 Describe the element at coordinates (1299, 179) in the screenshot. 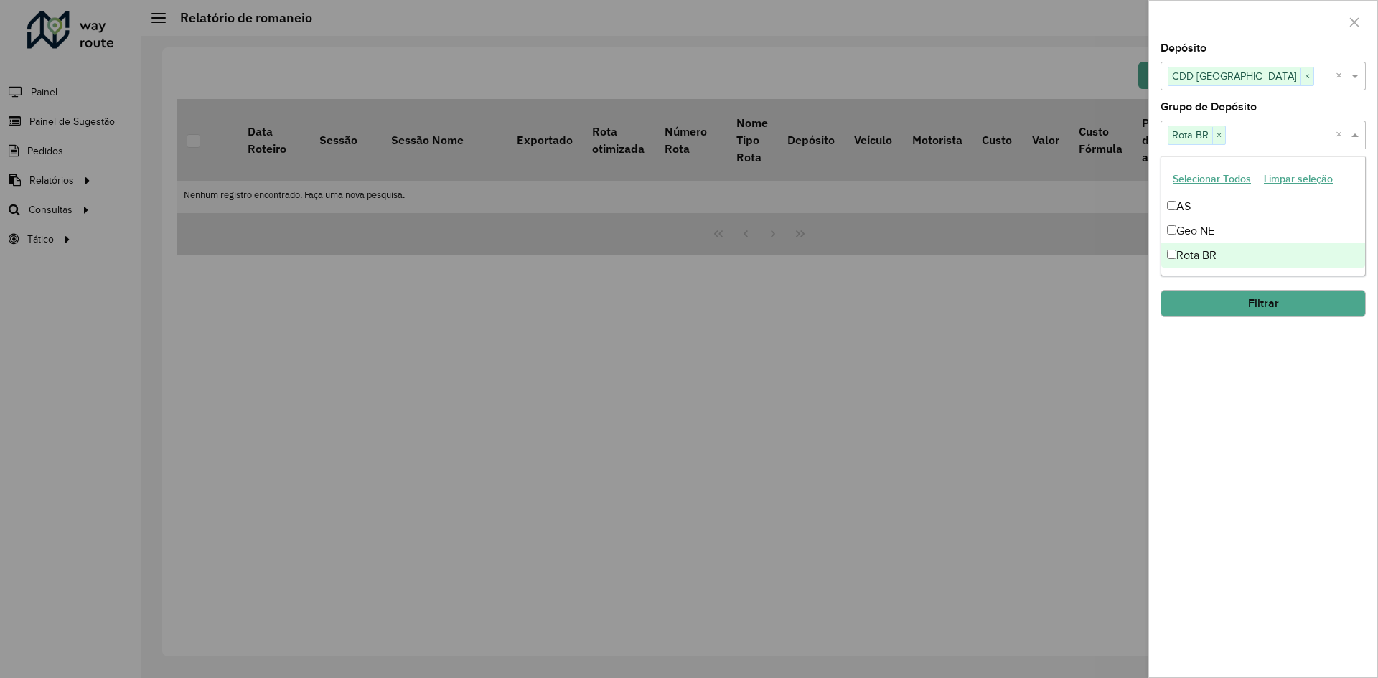

I see `button: Limpar seleção` at that location.